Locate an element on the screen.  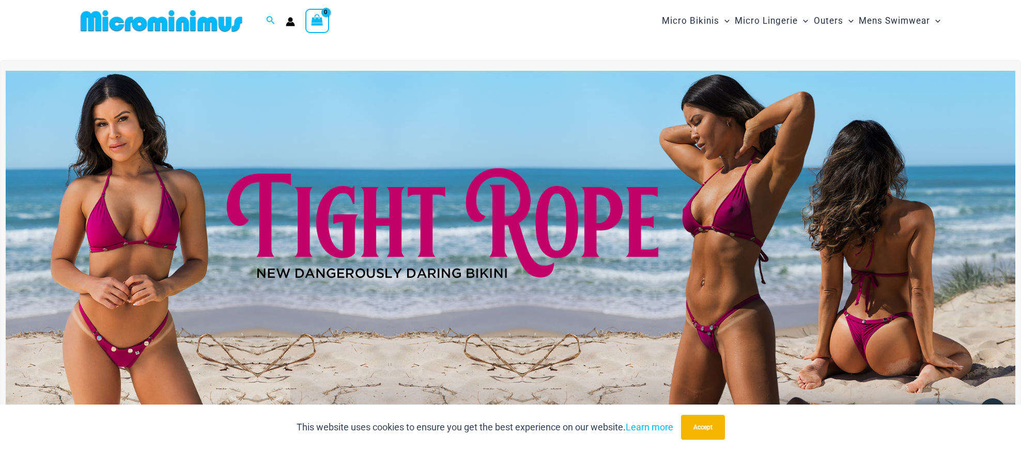
span: Outers is located at coordinates (828, 21).